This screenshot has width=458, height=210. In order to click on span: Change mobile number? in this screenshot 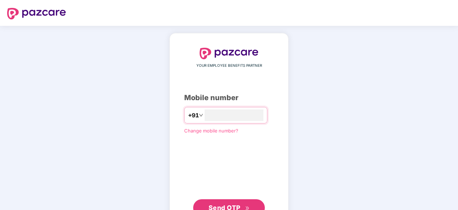, I will do `click(211, 130)`.